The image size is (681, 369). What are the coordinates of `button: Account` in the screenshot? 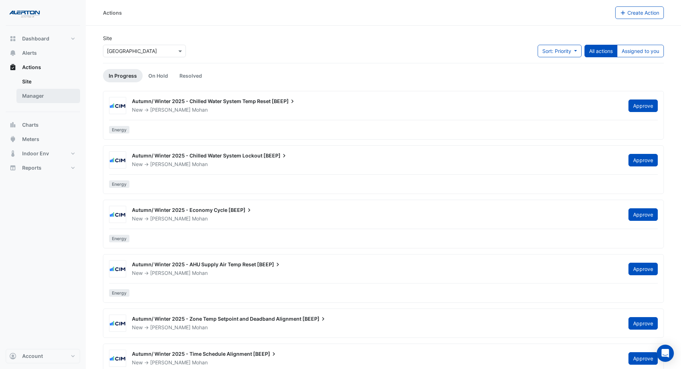 It's located at (43, 356).